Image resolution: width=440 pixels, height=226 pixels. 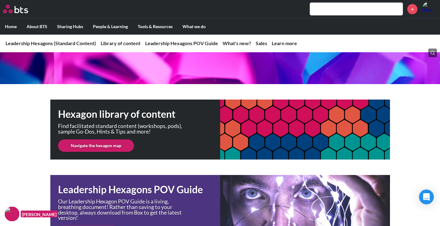 What do you see at coordinates (139, 114) in the screenshot?
I see `h1: Hexagon library of content` at bounding box center [139, 114].